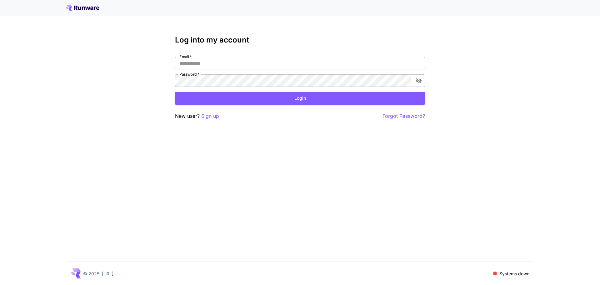  What do you see at coordinates (189, 74) in the screenshot?
I see `label: Password` at bounding box center [189, 74].